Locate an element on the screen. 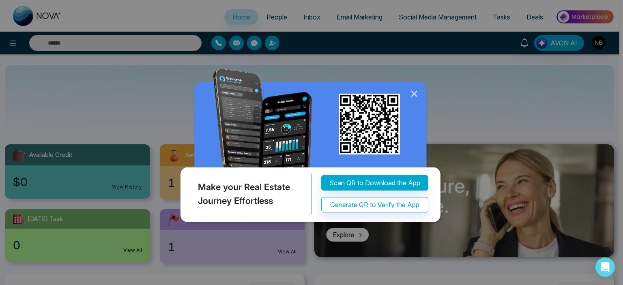 This screenshot has width=623, height=285. div: Make your Real Estate Journey Effortless is located at coordinates (245, 194).